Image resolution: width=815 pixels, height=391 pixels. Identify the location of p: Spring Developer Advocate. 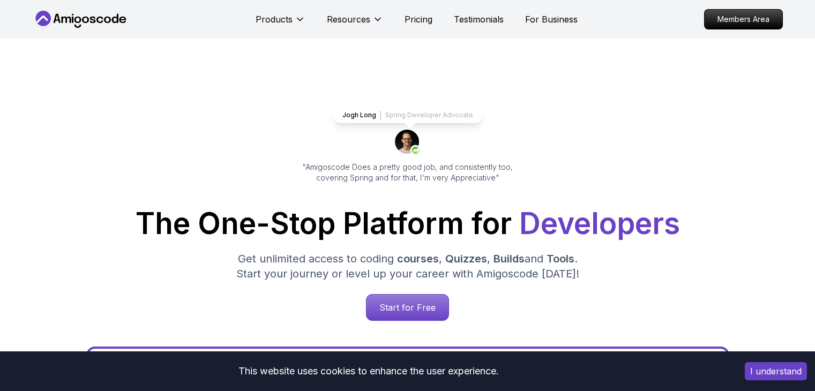
(429, 115).